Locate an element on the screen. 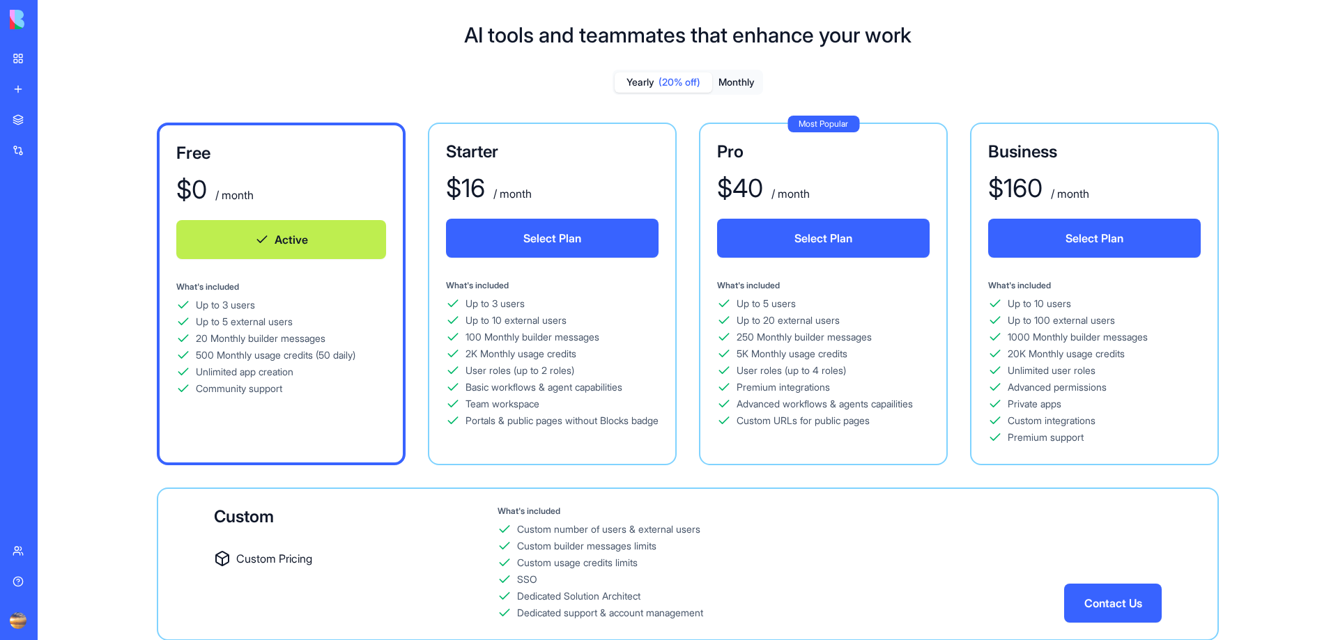 The height and width of the screenshot is (640, 1338). div: Up to 5 external users is located at coordinates (244, 322).